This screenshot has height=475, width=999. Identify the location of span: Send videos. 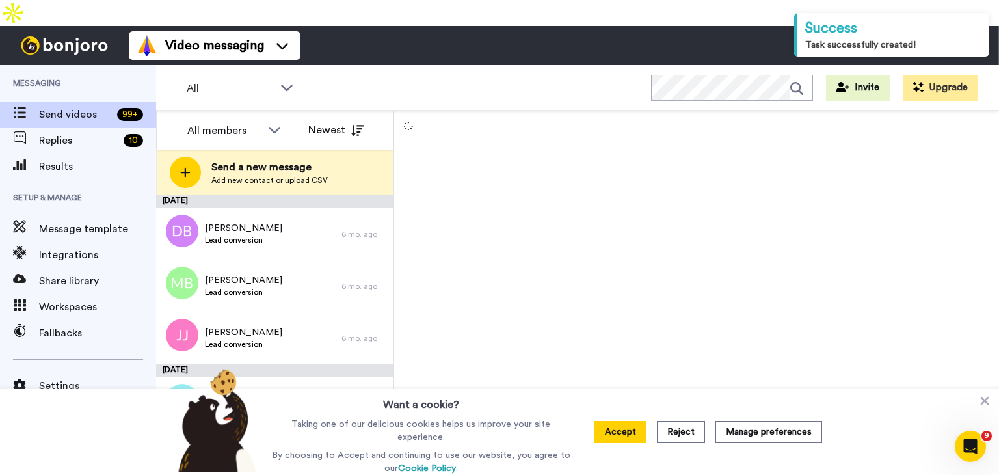
(75, 114).